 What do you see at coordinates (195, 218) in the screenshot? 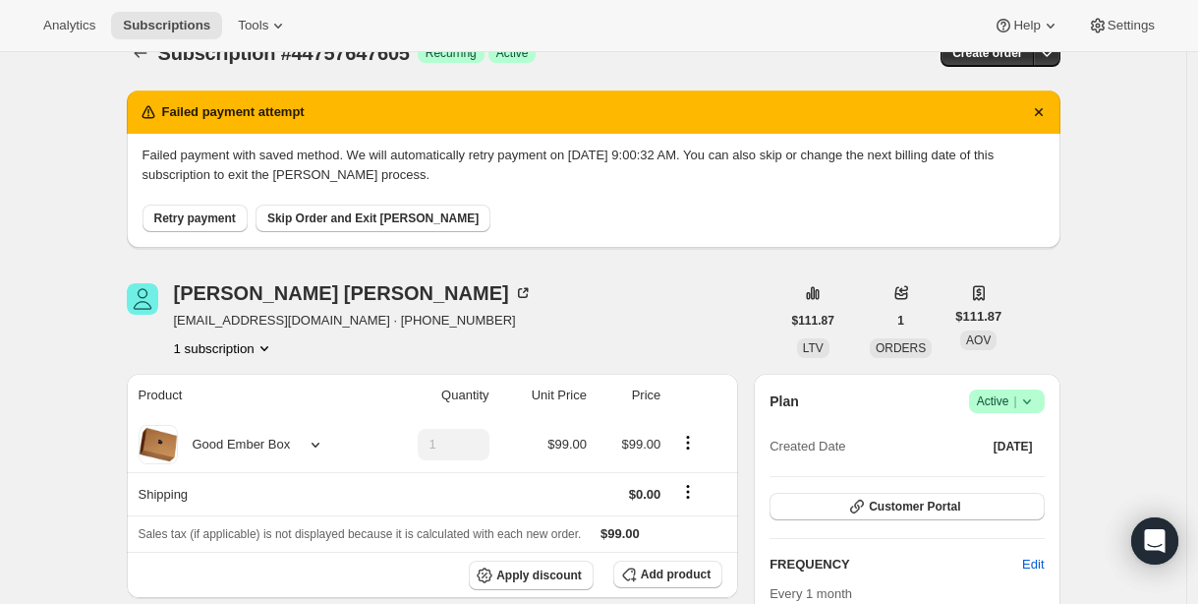
I see `button: Retry payment` at bounding box center [195, 218].